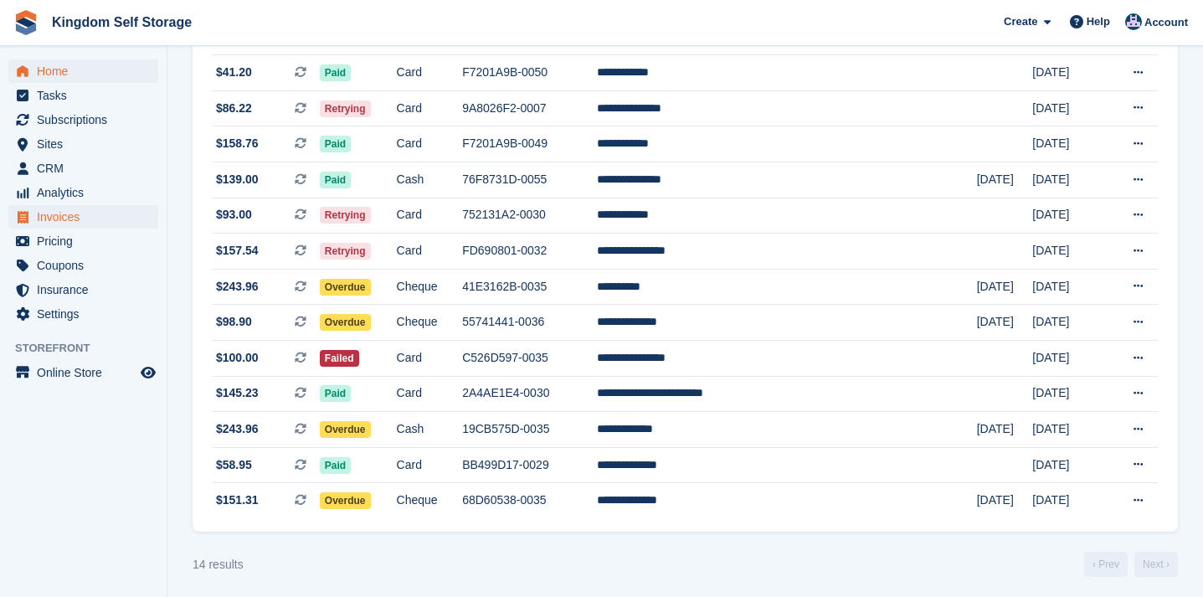  Describe the element at coordinates (87, 120) in the screenshot. I see `span: Subscriptions` at that location.